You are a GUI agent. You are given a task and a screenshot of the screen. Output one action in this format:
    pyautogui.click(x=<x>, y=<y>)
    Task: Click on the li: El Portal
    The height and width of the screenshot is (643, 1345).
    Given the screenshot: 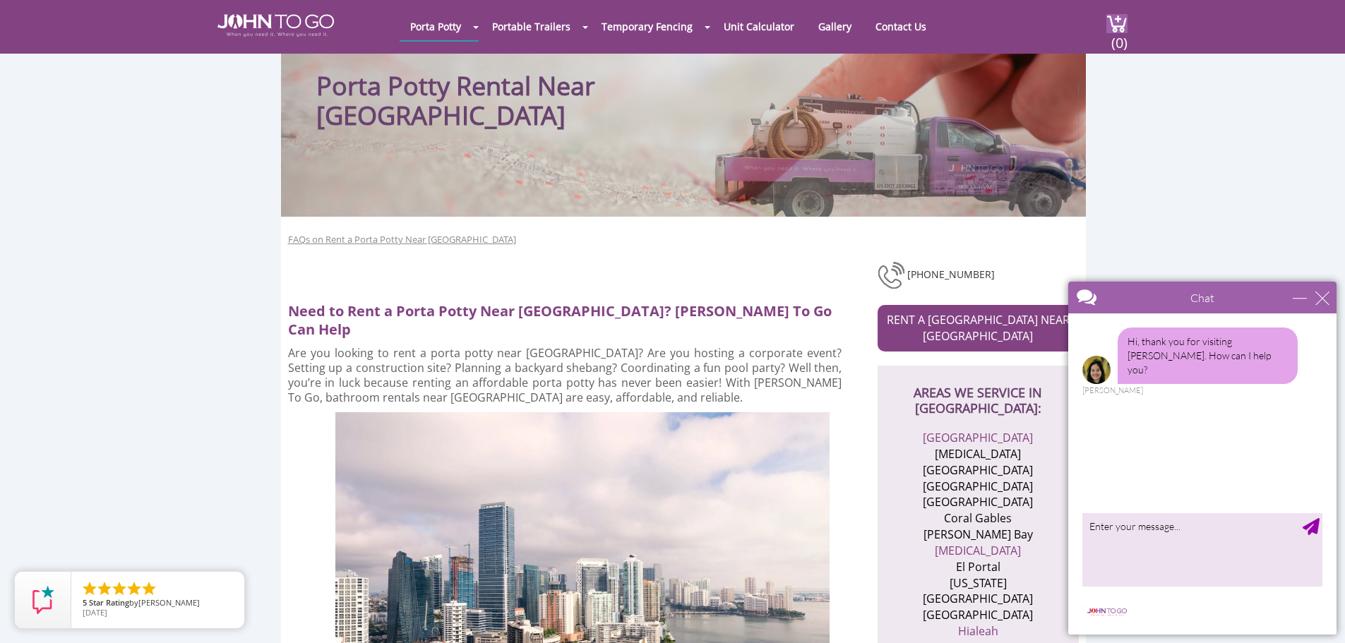 What is the action you would take?
    pyautogui.click(x=978, y=567)
    